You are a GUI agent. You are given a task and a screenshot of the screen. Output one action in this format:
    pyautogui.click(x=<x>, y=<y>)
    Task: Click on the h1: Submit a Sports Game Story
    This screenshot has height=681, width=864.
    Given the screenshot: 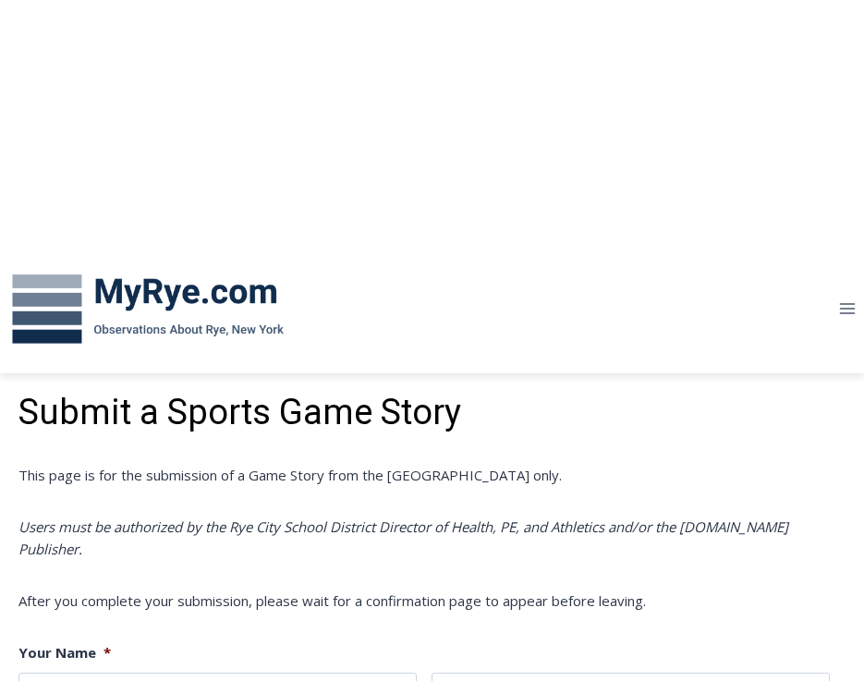 What is the action you would take?
    pyautogui.click(x=431, y=413)
    